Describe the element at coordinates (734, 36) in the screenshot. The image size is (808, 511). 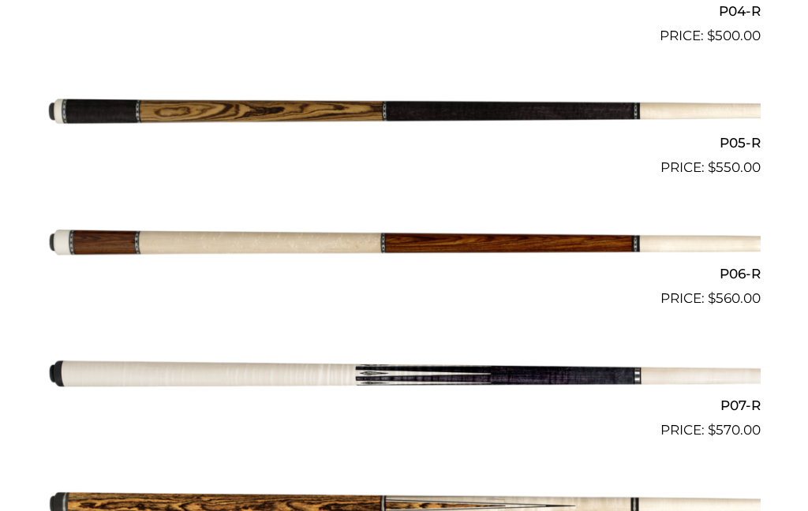
I see `bdi: 500.00` at that location.